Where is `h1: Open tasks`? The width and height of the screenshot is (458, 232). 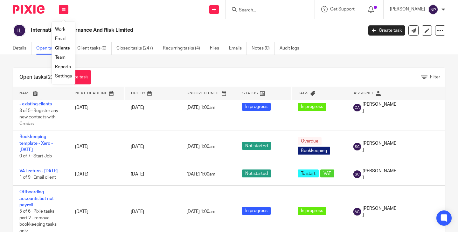
h1: Open tasks is located at coordinates (37, 77).